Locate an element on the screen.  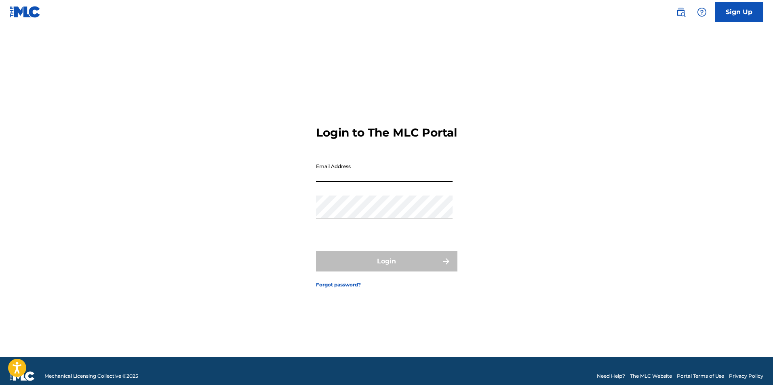
a: Forgot password? is located at coordinates (338, 285).